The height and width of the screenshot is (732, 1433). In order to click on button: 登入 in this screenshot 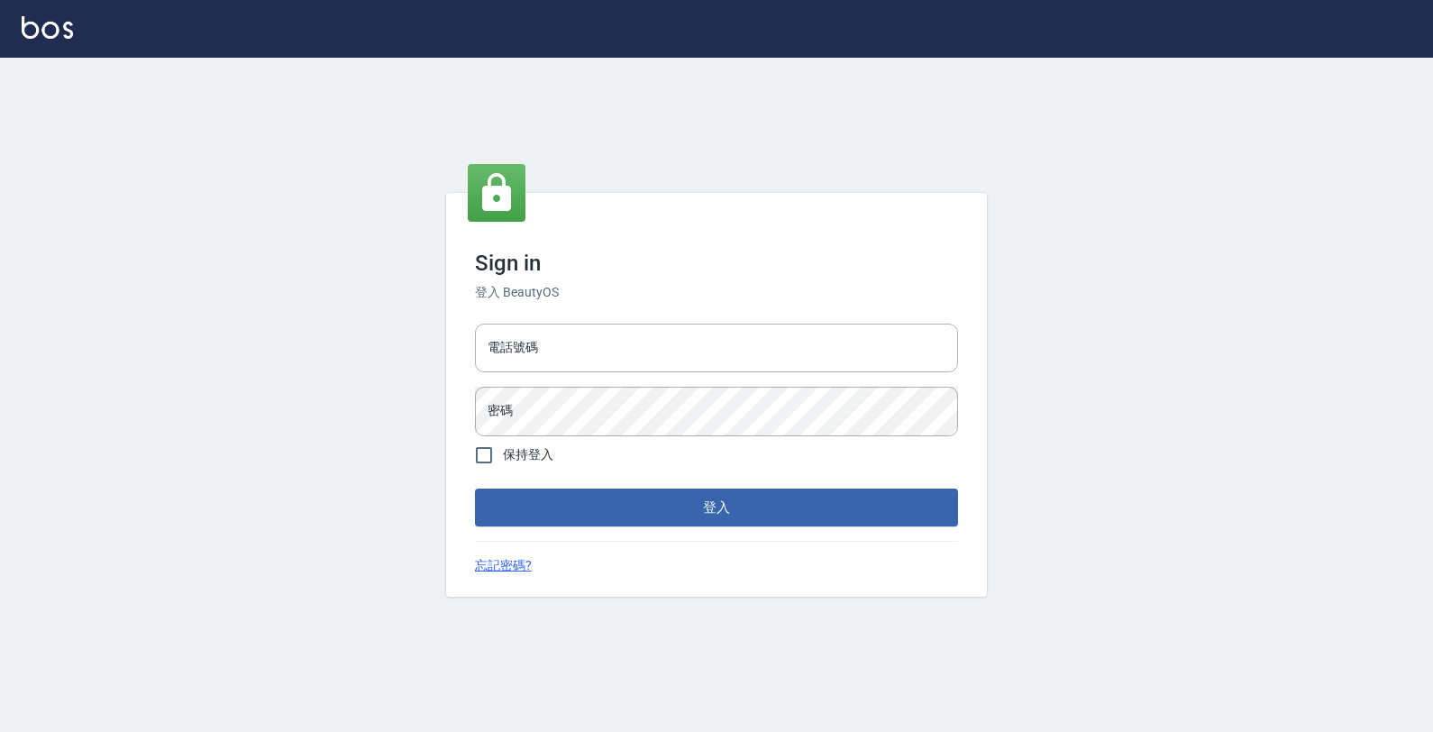, I will do `click(716, 507)`.